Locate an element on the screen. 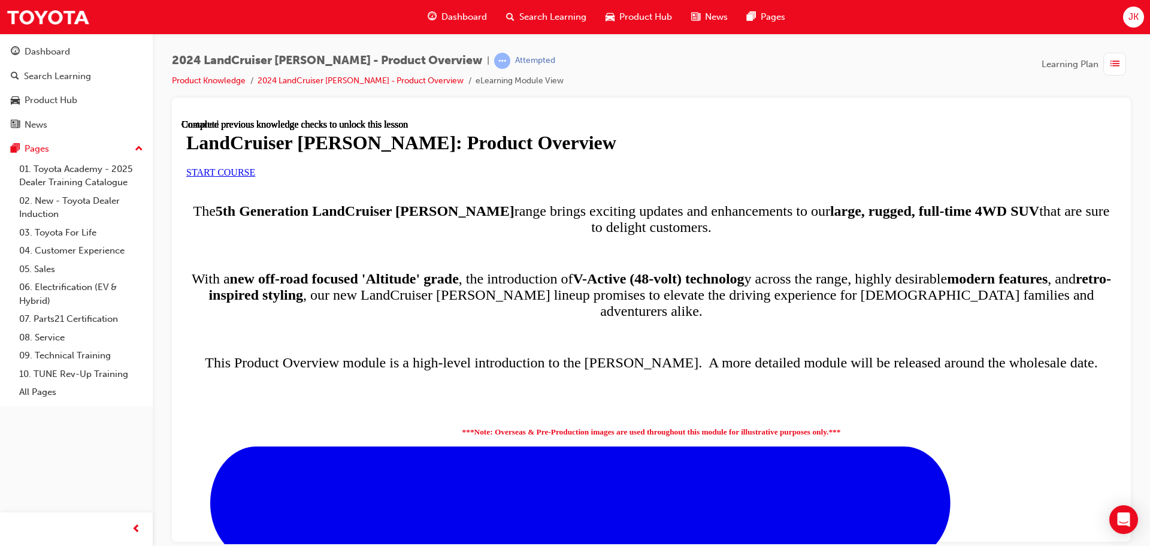 Image resolution: width=1150 pixels, height=546 pixels. span: Search Learning is located at coordinates (553, 17).